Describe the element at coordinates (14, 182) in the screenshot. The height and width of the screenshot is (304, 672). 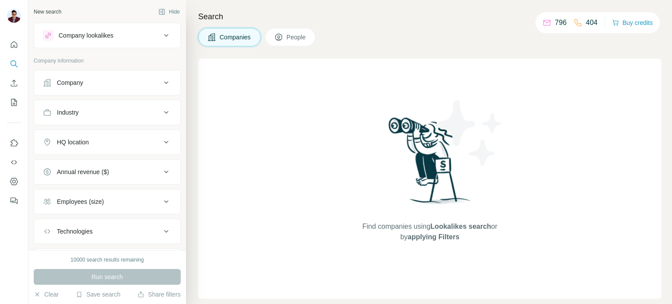
I see `button: Dashboard` at that location.